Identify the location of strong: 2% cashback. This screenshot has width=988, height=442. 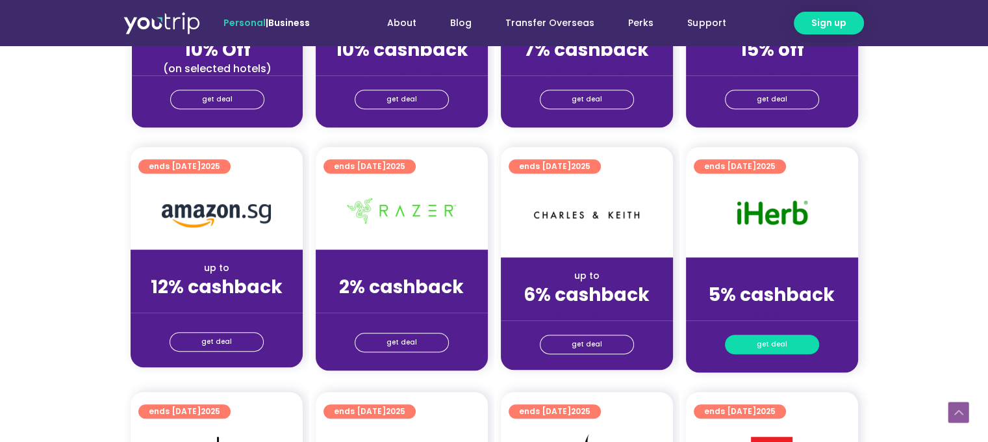
(401, 286).